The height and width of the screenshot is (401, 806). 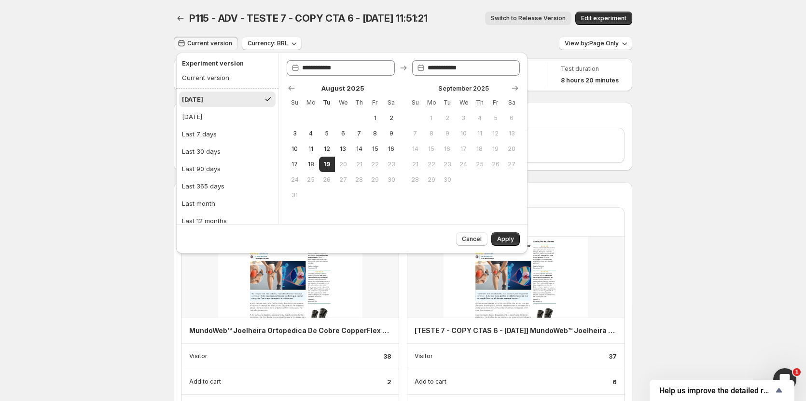 I want to click on button: Tuesday September 9 2025, so click(x=447, y=134).